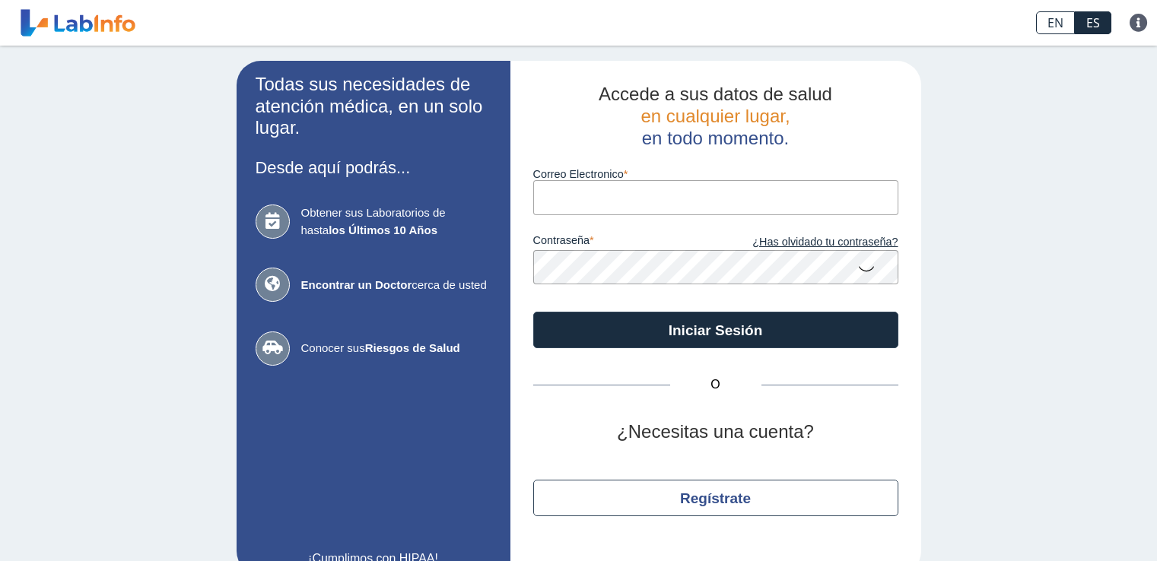 The height and width of the screenshot is (561, 1157). Describe the element at coordinates (715, 116) in the screenshot. I see `span: en cualquier lugar,` at that location.